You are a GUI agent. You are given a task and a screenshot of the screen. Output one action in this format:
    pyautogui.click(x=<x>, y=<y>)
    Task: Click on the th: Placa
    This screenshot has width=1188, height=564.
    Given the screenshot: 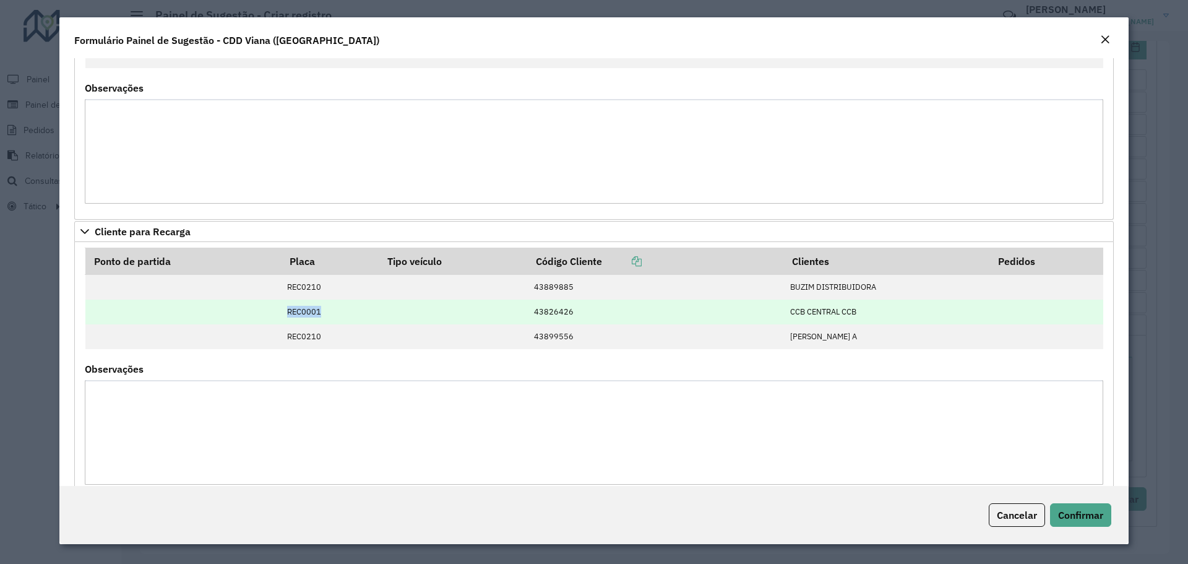 What is the action you would take?
    pyautogui.click(x=330, y=261)
    